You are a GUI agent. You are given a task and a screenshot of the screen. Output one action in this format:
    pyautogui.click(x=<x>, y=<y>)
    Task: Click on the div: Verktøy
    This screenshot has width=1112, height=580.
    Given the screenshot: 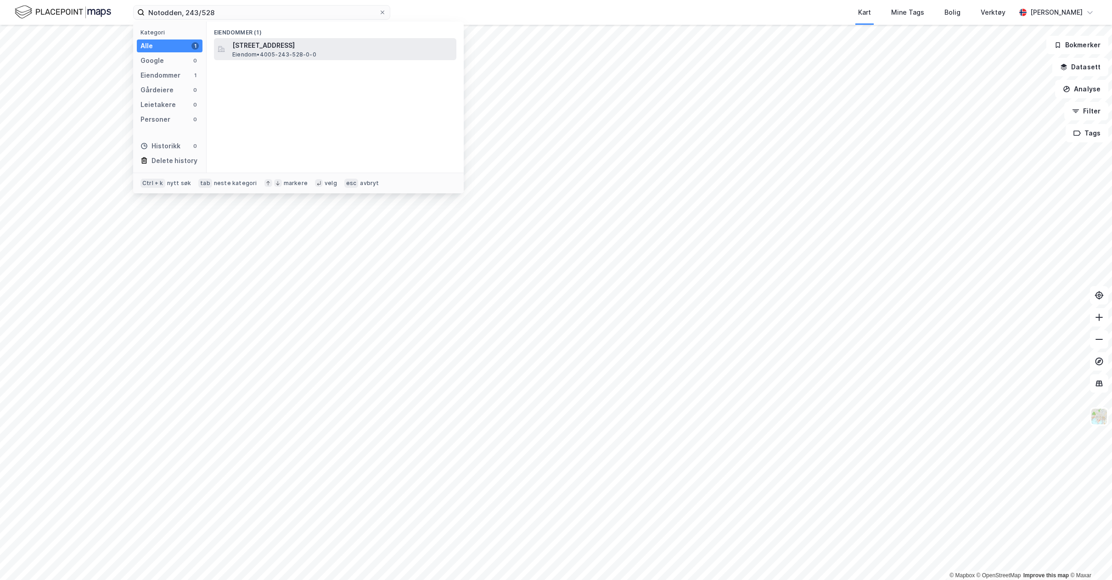 What is the action you would take?
    pyautogui.click(x=993, y=12)
    